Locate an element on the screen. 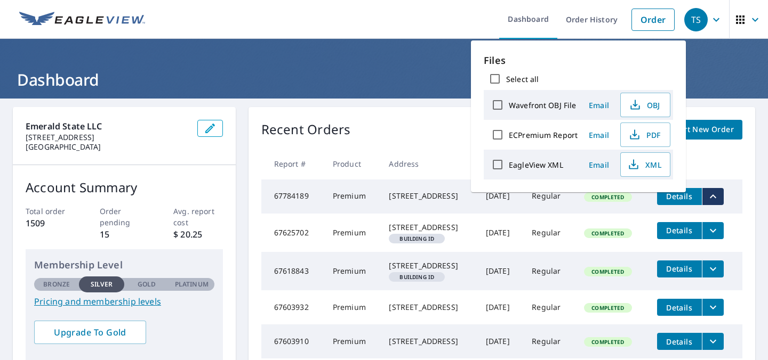 This screenshot has height=360, width=768. p: Silver is located at coordinates (102, 285).